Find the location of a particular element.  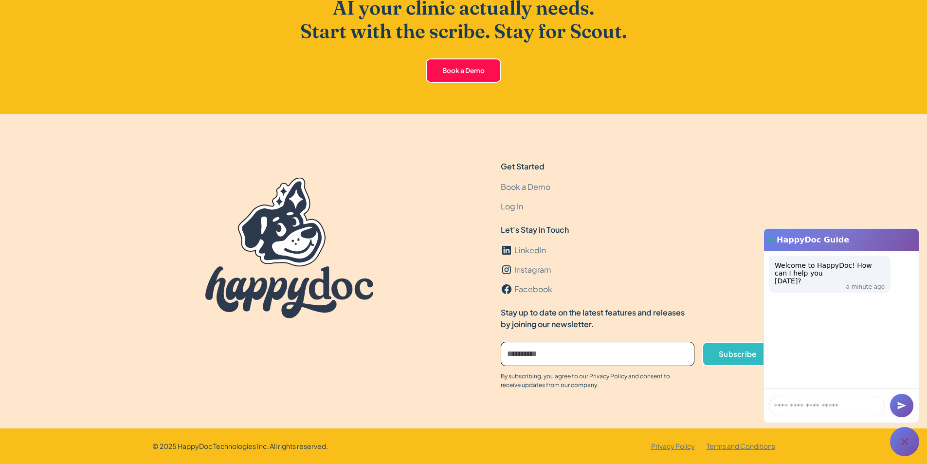

div: LinkedIn is located at coordinates (530, 250).